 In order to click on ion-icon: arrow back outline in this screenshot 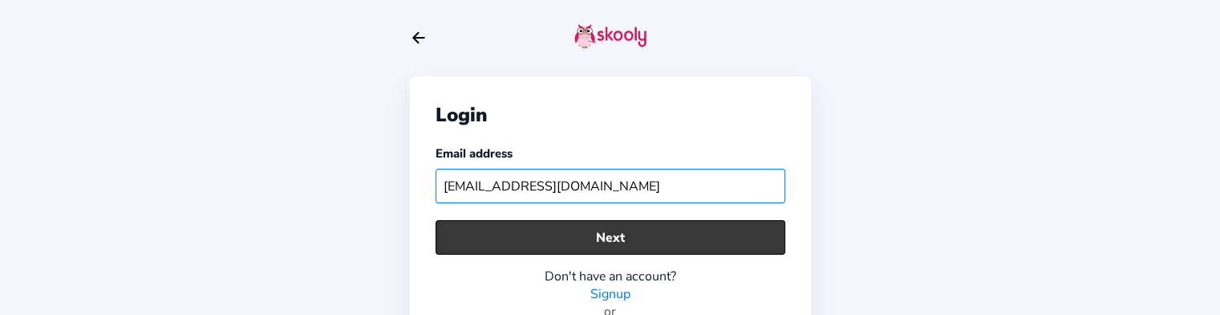, I will do `click(419, 38)`.